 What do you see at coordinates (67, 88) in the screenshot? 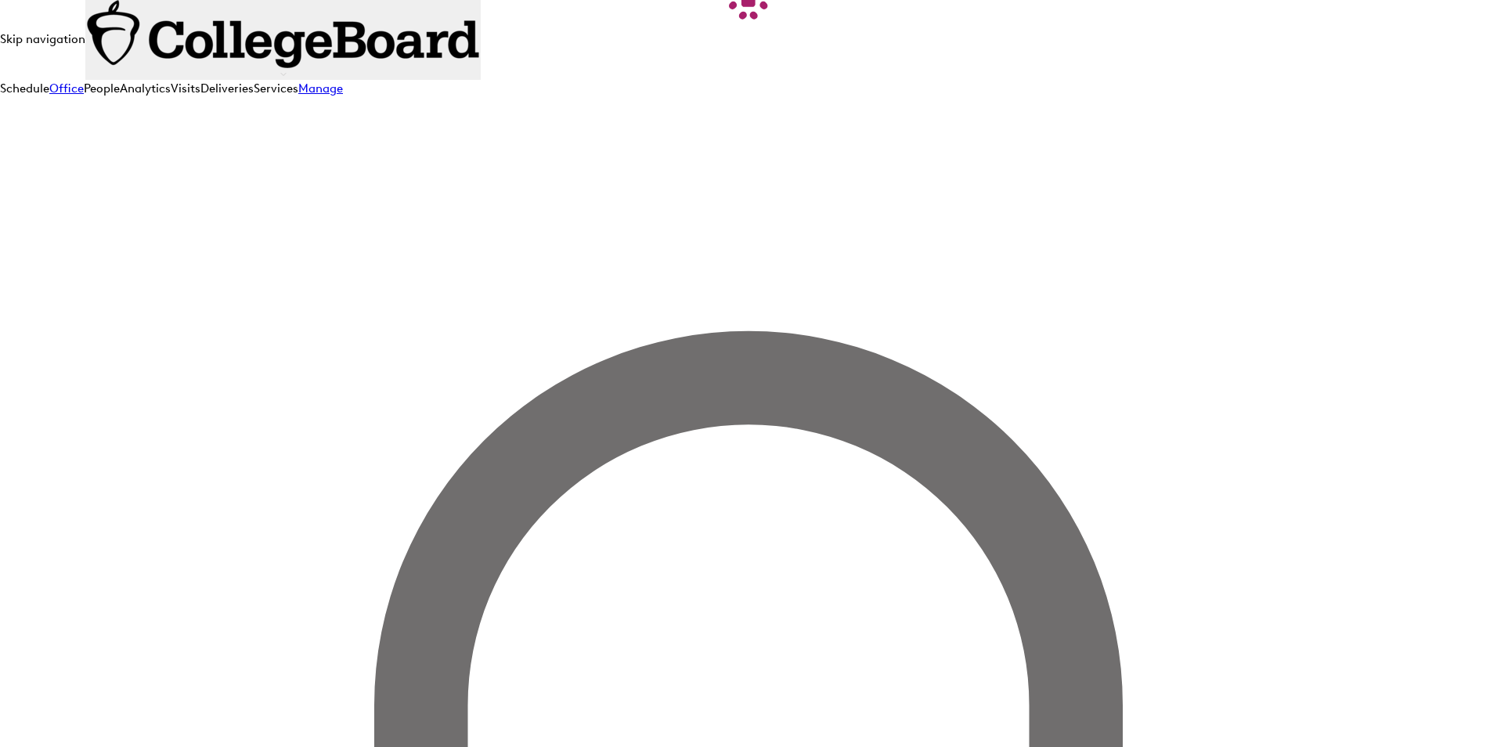
I see `a: Office` at bounding box center [67, 88].